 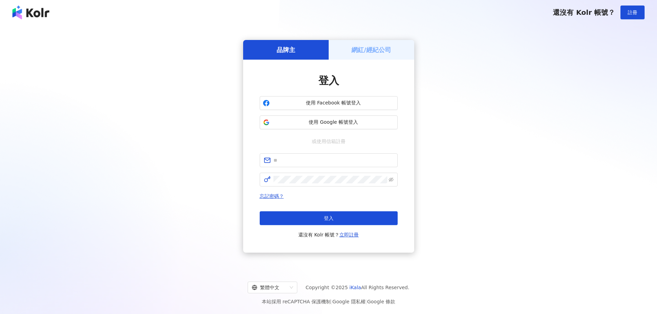 What do you see at coordinates (349, 235) in the screenshot?
I see `a: 立即註冊` at bounding box center [349, 235].